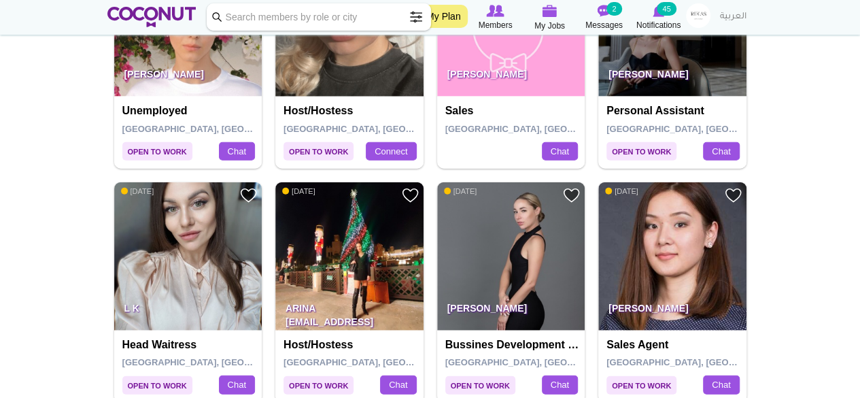  Describe the element at coordinates (666, 9) in the screenshot. I see `small: 45` at that location.